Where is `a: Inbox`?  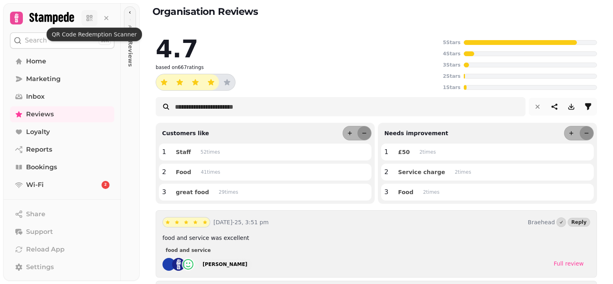
a: Inbox is located at coordinates (62, 97).